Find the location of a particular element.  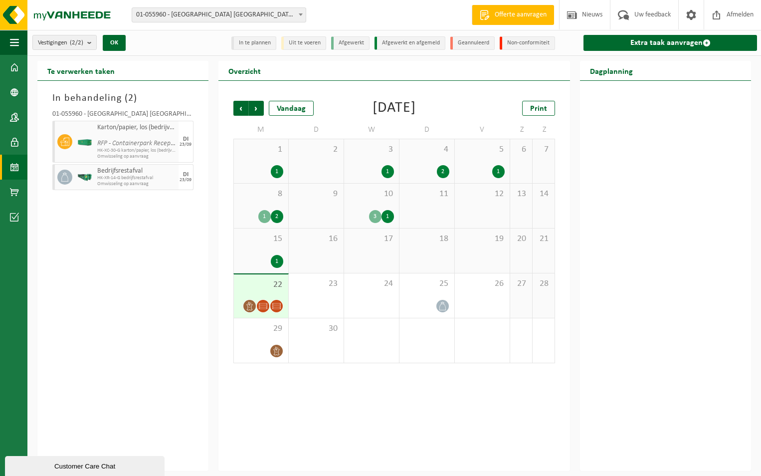

h2: Dagplanning is located at coordinates (612, 70).